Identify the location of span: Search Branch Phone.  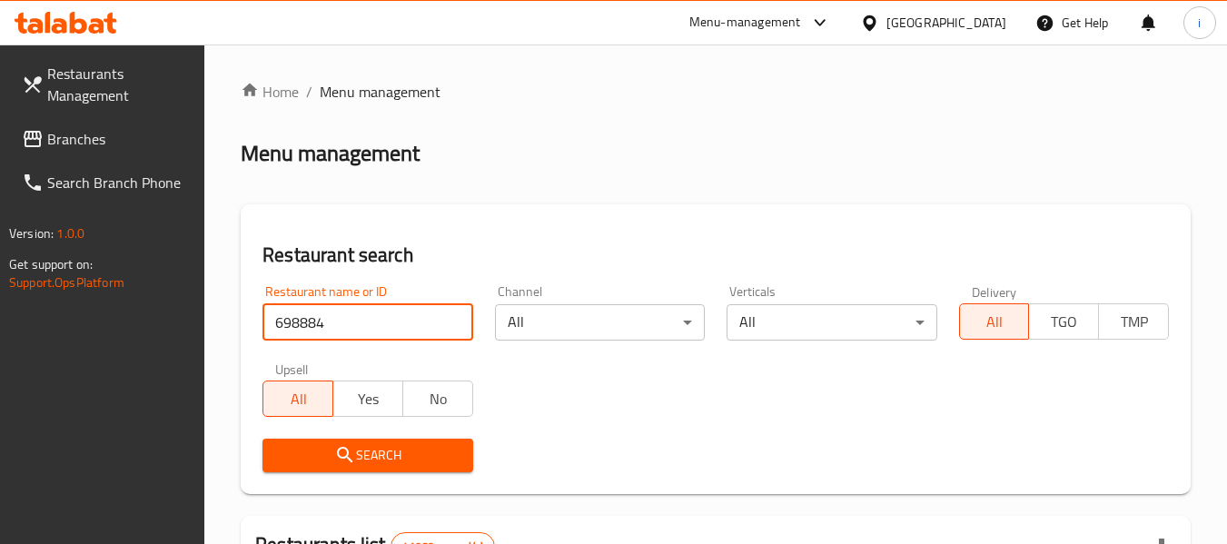
(119, 183).